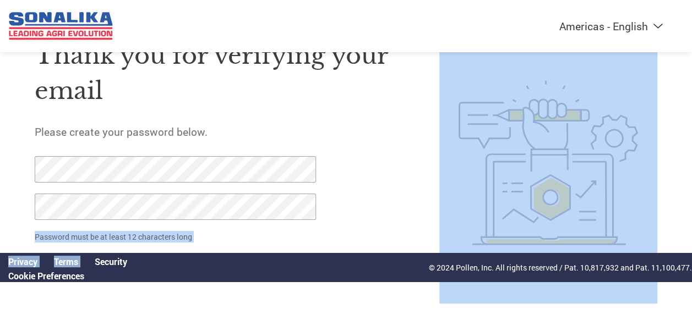 The width and height of the screenshot is (692, 331). What do you see at coordinates (46, 276) in the screenshot?
I see `a: Cookie Preferences, opens a dedicated popup modal window` at bounding box center [46, 276].